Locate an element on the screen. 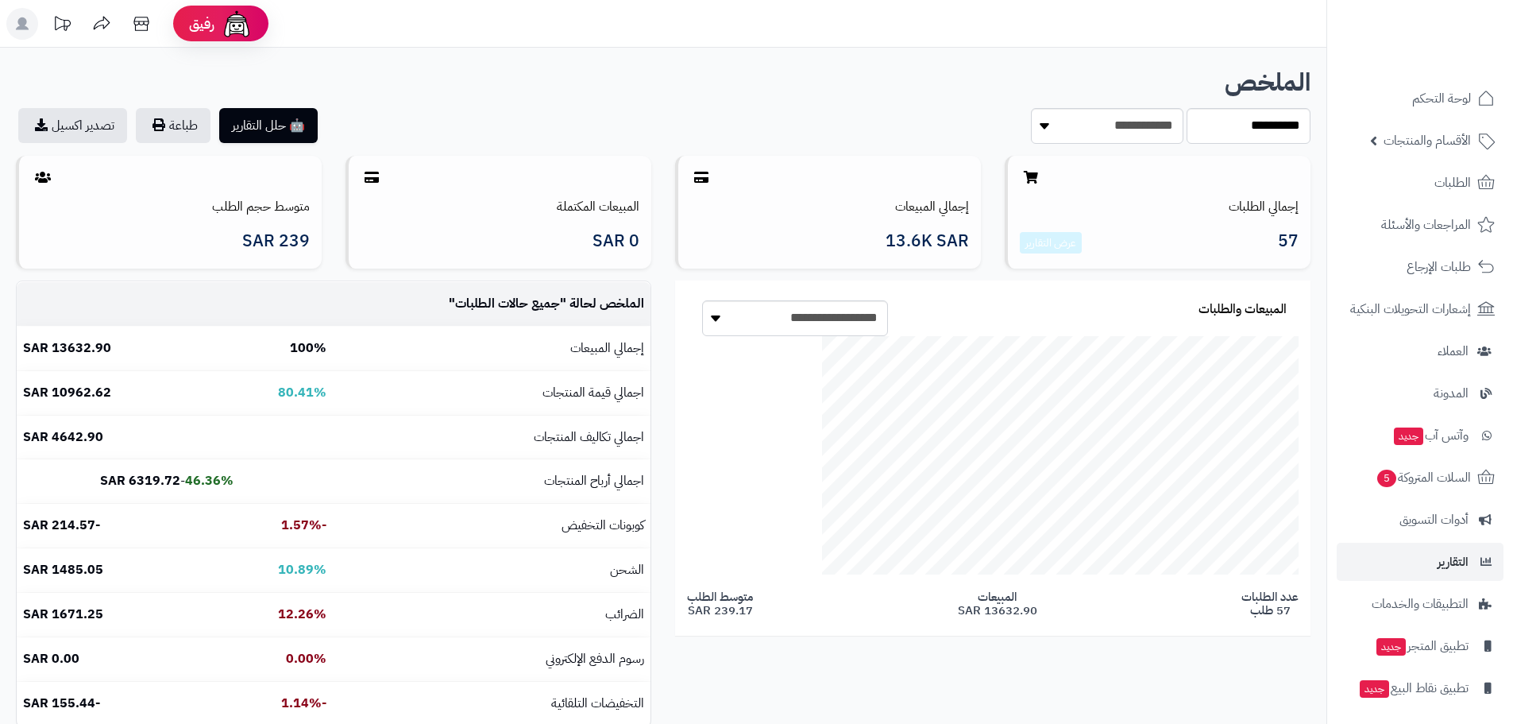  span: المدونة is located at coordinates (1451, 393).